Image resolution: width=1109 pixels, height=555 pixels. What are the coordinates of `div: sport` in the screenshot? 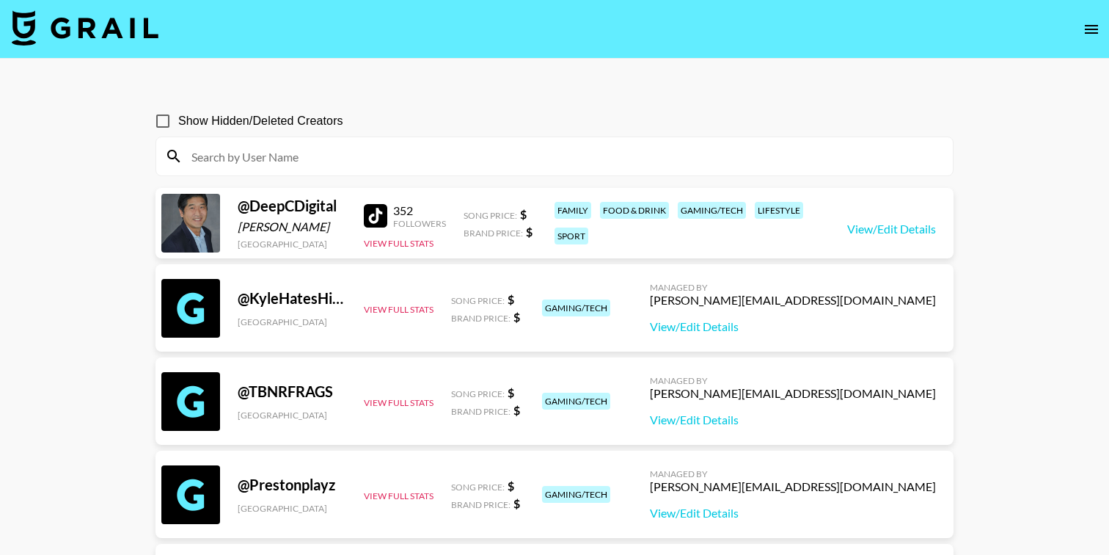 It's located at (572, 236).